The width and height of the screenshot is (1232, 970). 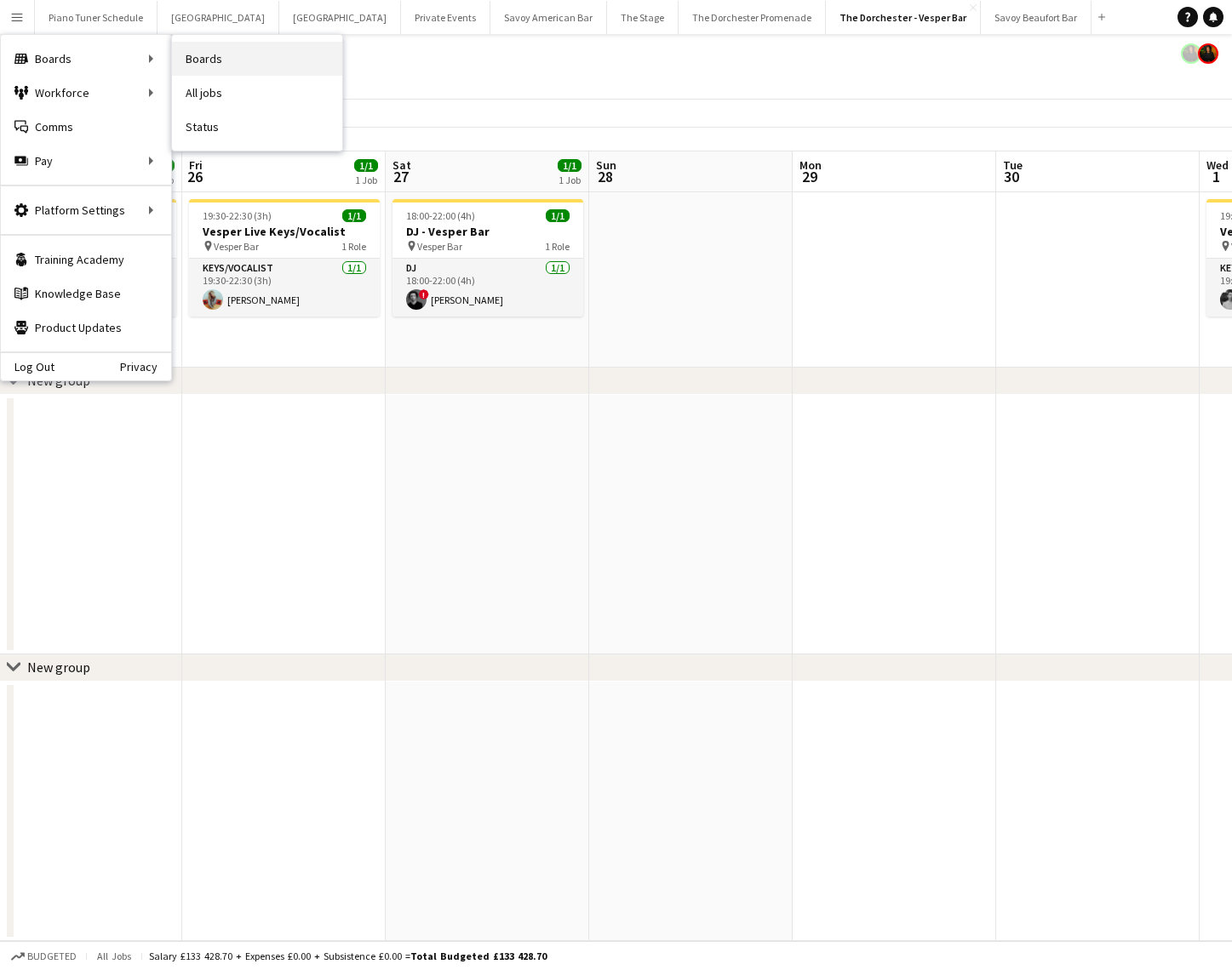 What do you see at coordinates (1011, 176) in the screenshot?
I see `span: 30` at bounding box center [1011, 176].